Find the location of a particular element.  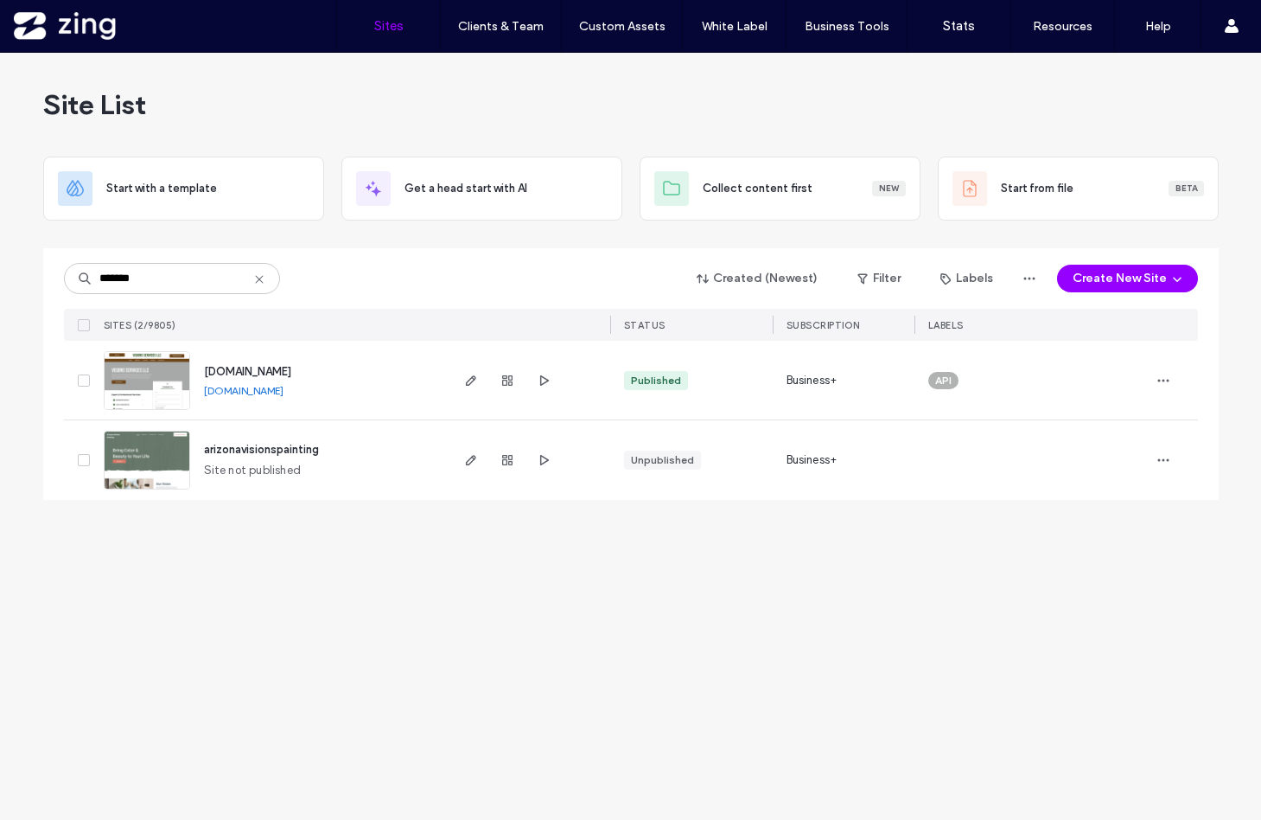

span: arizonavisionspainting is located at coordinates (261, 449).